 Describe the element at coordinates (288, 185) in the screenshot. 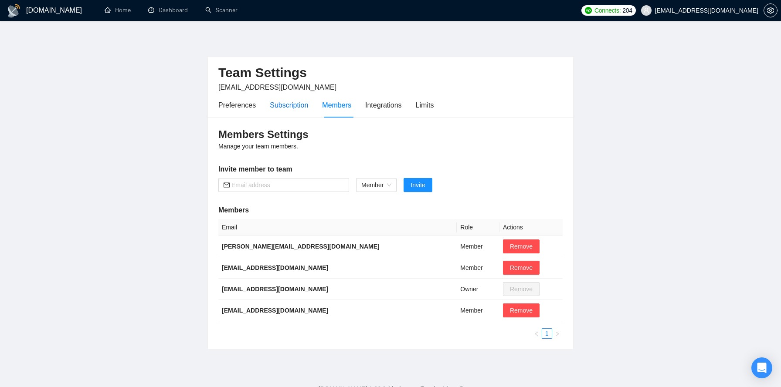

I see `input: Email address` at that location.